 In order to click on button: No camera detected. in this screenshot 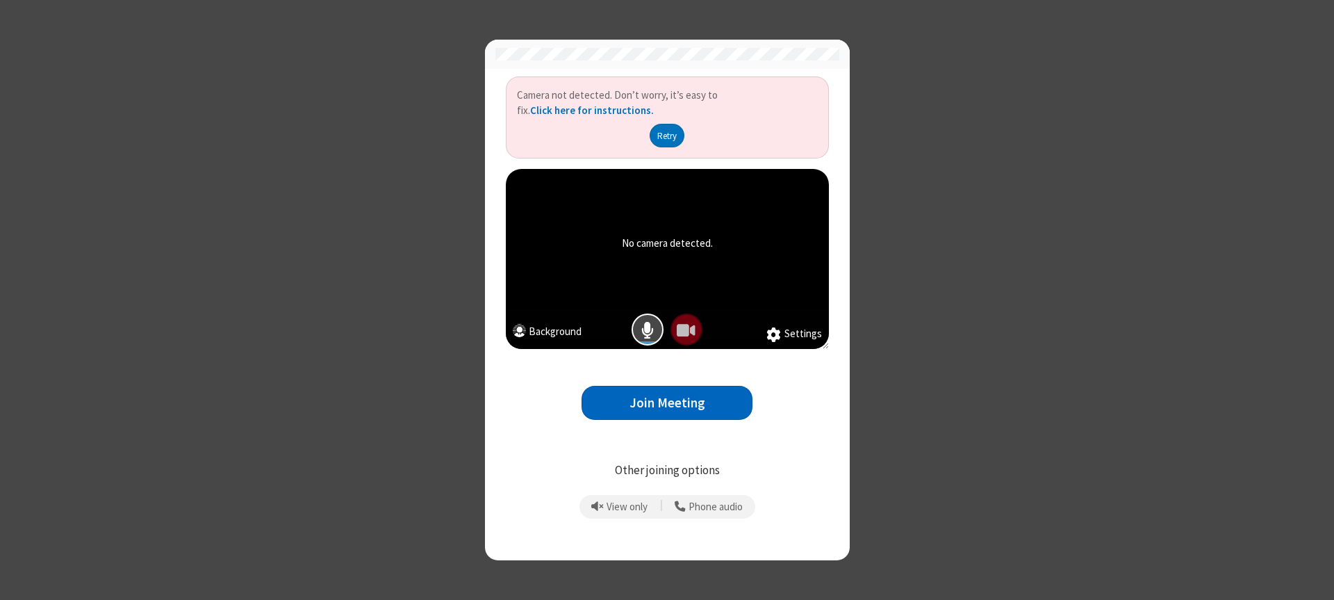, I will do `click(686, 329)`.